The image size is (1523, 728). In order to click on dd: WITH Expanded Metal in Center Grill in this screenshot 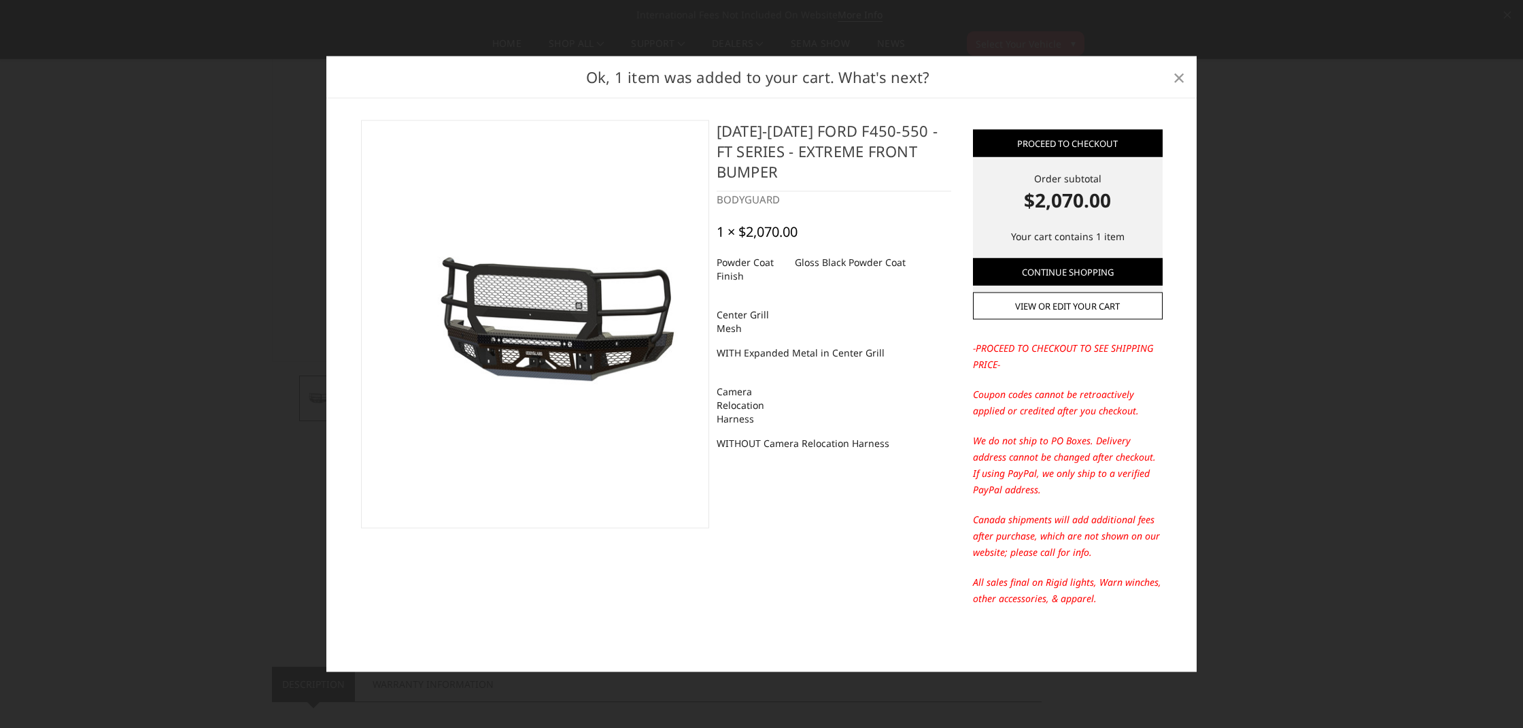, I will do `click(800, 353)`.